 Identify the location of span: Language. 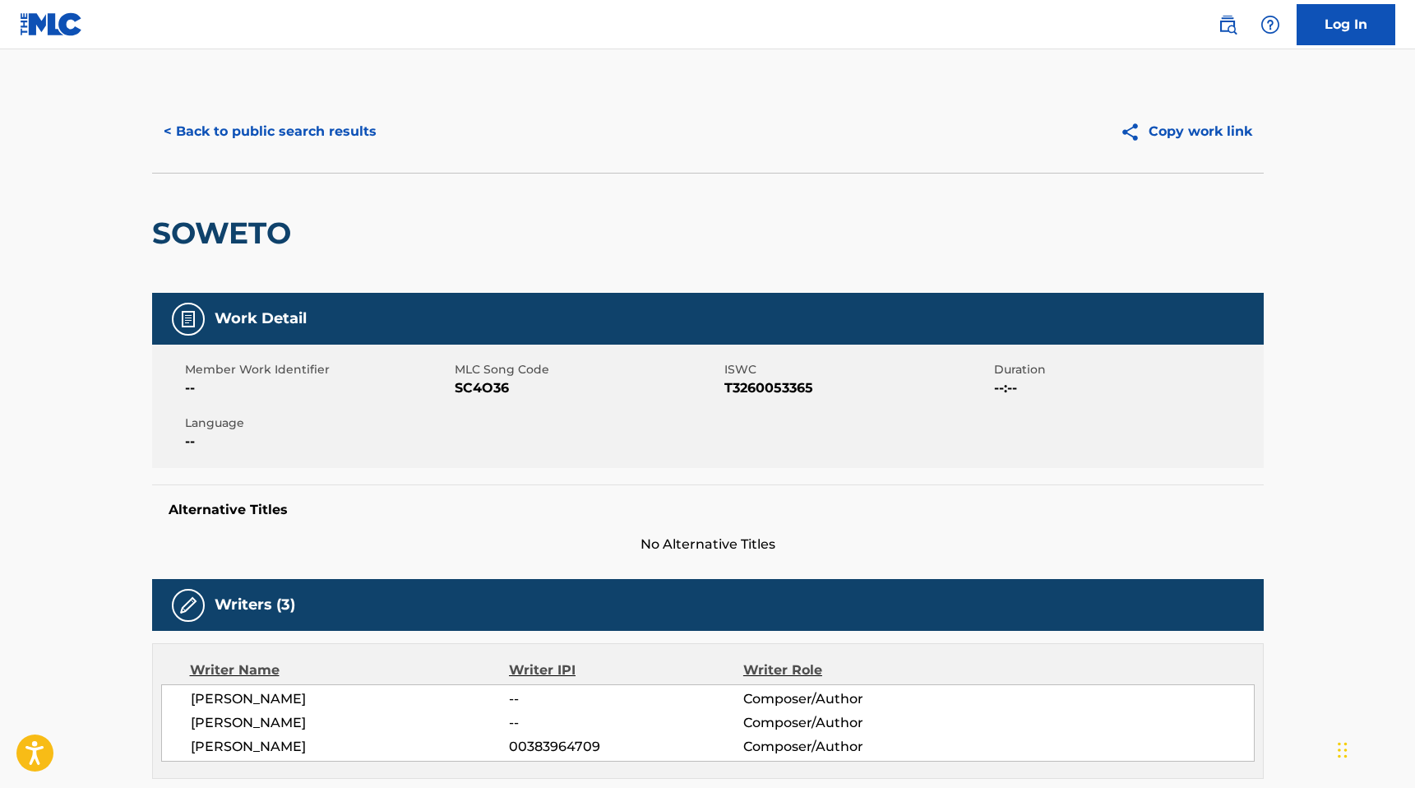
(317, 423).